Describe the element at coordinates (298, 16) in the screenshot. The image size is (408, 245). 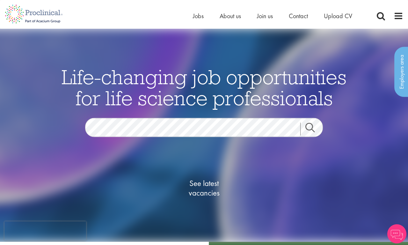
I see `span: Contact` at that location.